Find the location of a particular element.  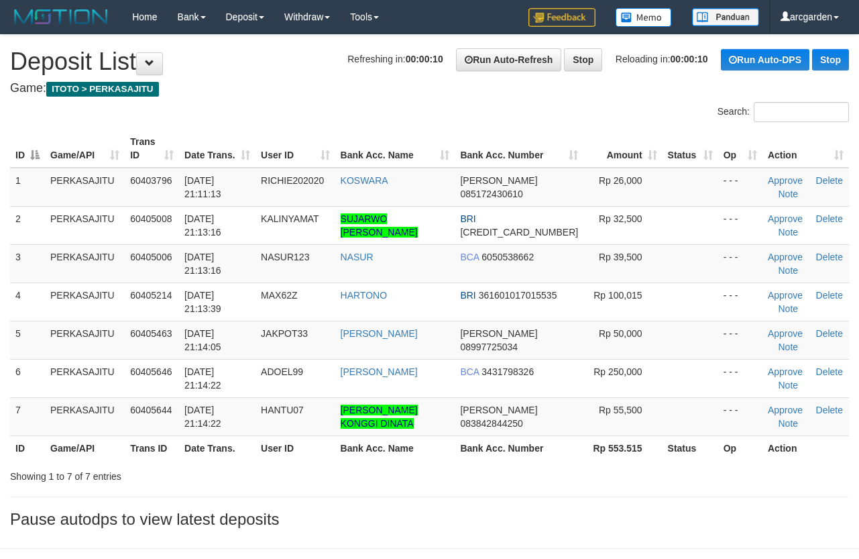

th: Bank Acc. Name: activate to sort column ascending is located at coordinates (395, 148).